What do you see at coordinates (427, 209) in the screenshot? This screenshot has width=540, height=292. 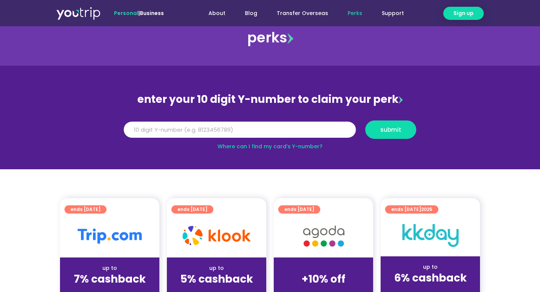 I see `span: 2025` at bounding box center [427, 209].